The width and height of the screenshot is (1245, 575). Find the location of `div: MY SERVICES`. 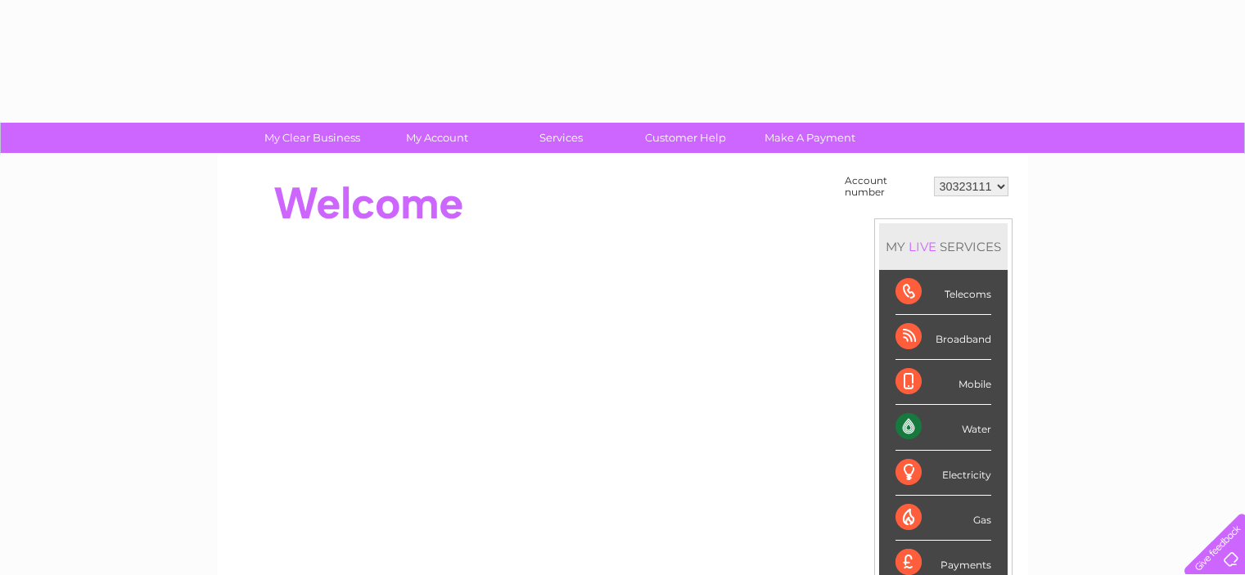

div: MY SERVICES is located at coordinates (943, 246).